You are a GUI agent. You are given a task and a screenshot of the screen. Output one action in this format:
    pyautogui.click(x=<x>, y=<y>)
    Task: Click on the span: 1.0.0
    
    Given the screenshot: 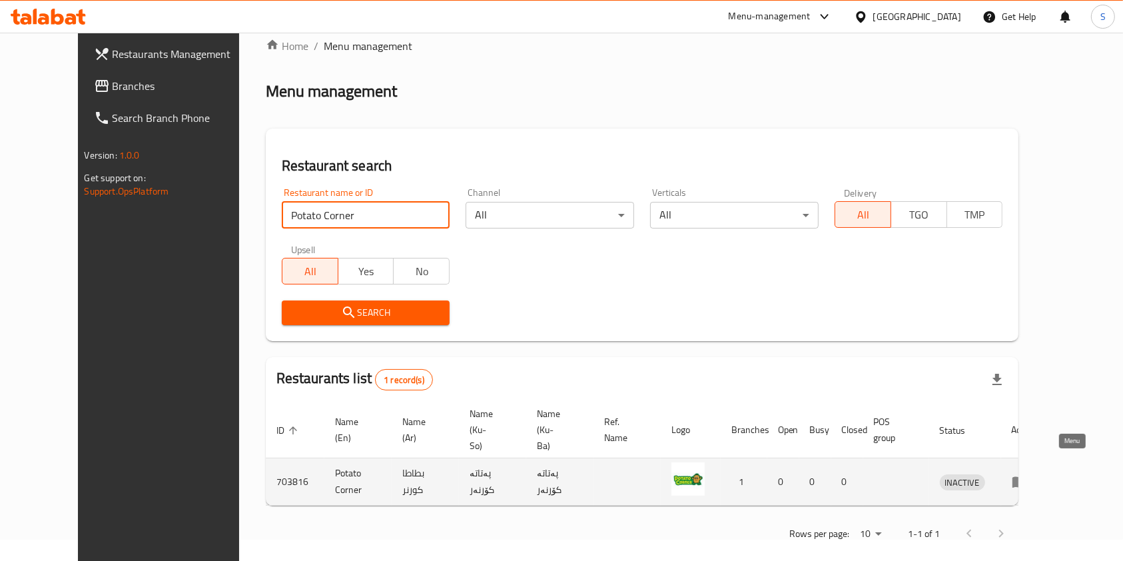 What is the action you would take?
    pyautogui.click(x=129, y=155)
    